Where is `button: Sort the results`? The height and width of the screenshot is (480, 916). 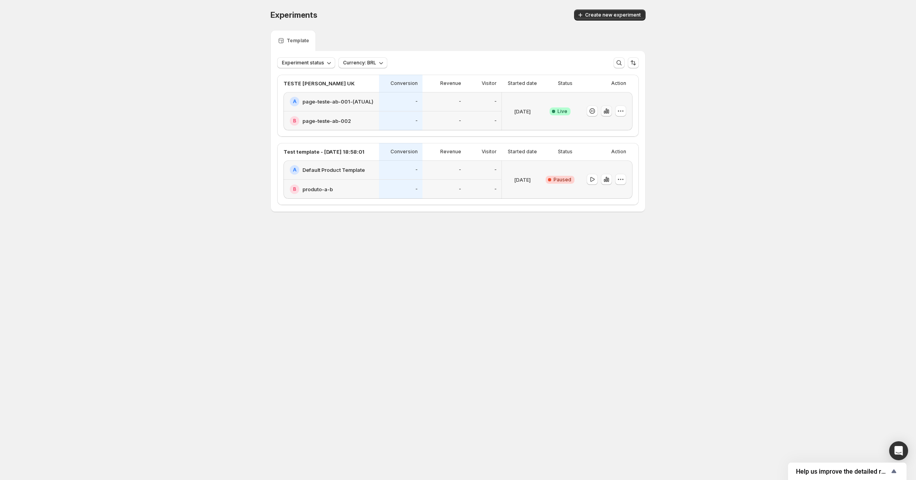
button: Sort the results is located at coordinates (633, 63).